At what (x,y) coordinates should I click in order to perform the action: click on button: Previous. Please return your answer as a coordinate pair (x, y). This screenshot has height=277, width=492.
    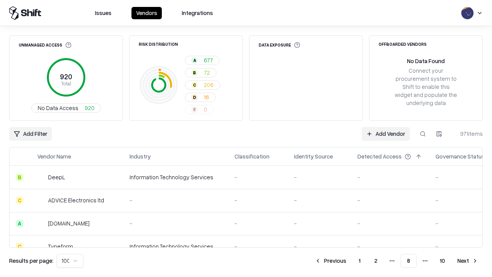
    Looking at the image, I should click on (331, 261).